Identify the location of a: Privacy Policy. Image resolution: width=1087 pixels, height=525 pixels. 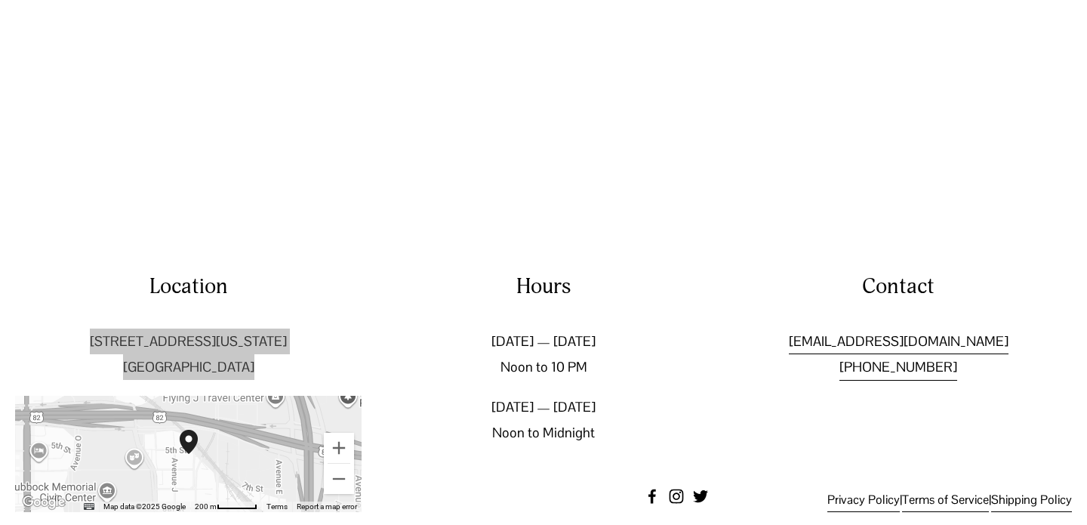
(864, 500).